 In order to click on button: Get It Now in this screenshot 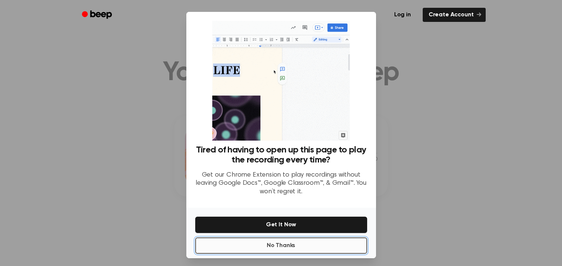, I will do `click(281, 225)`.